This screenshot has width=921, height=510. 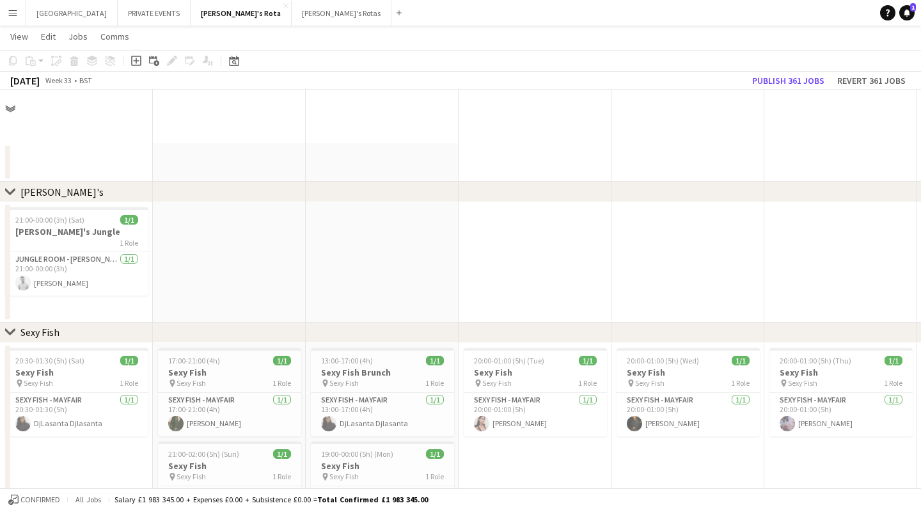 I want to click on app-job-card: 20:00-01:00 (5h) (Tue)1/1Sexy Fish Sexy Fish1 RoleSEXY FISH - MAYFAIR1/120:00-01:00 (5h)[PERSON_N..., so click(x=535, y=392).